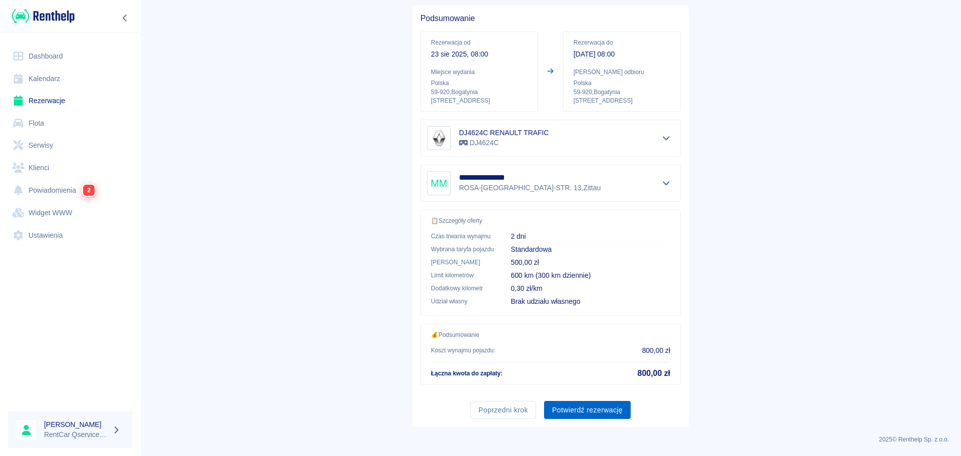 Image resolution: width=961 pixels, height=456 pixels. I want to click on p: Dodatkowy kilometr, so click(462, 288).